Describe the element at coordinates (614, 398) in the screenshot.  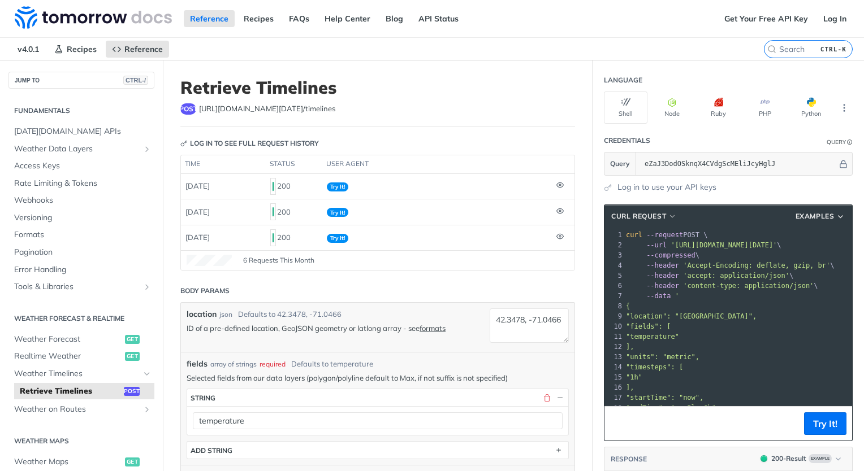
I see `div: 17` at that location.